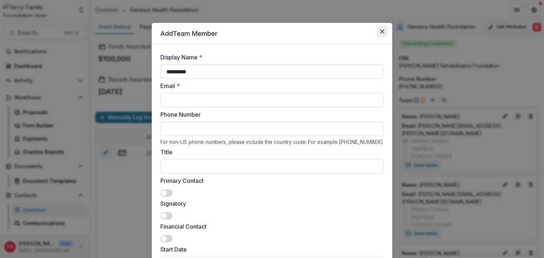 The width and height of the screenshot is (544, 258). What do you see at coordinates (270, 226) in the screenshot?
I see `label: Financial Contact` at bounding box center [270, 226].